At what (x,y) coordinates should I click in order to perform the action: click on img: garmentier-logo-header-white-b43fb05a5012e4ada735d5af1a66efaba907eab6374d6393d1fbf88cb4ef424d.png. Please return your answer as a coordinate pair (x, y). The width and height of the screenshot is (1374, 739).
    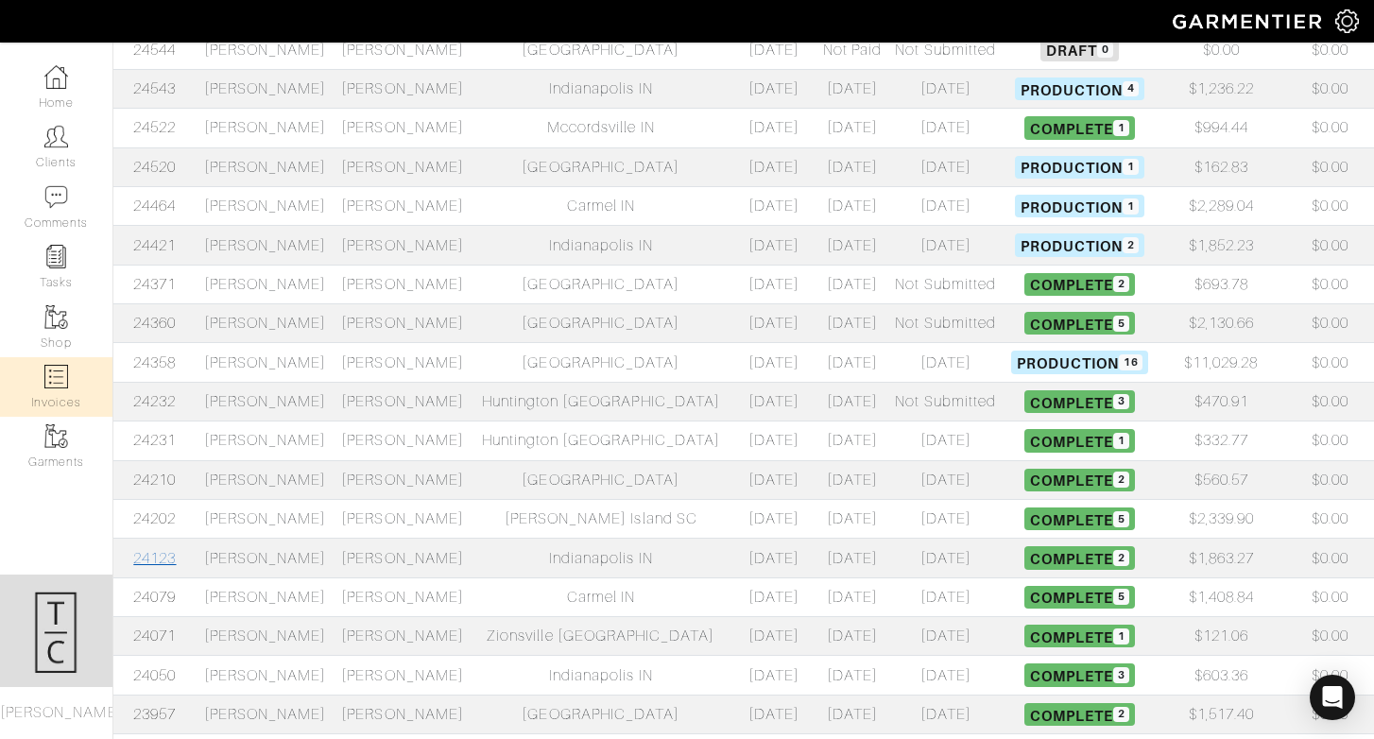
    Looking at the image, I should click on (1249, 21).